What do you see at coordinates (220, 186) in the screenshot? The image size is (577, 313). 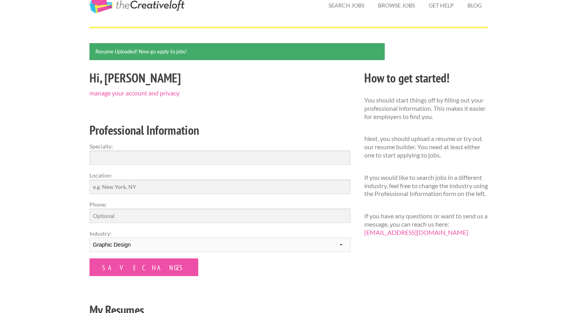 I see `input: e.g. New York, NY` at bounding box center [220, 186].